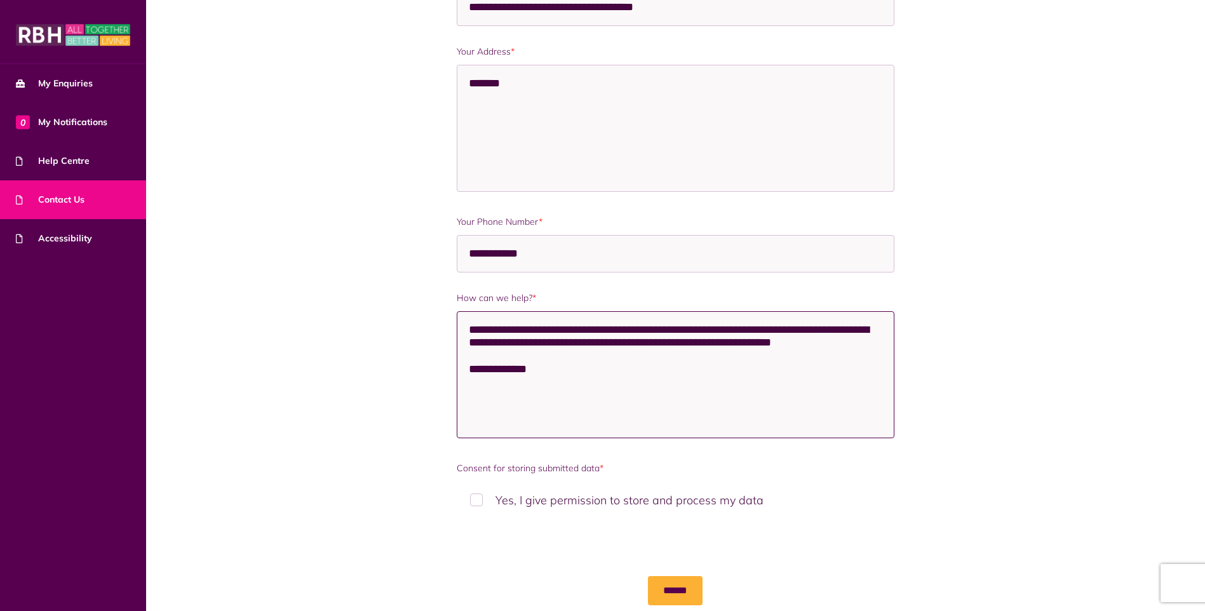 This screenshot has height=611, width=1205. I want to click on span: Help Centre, so click(53, 161).